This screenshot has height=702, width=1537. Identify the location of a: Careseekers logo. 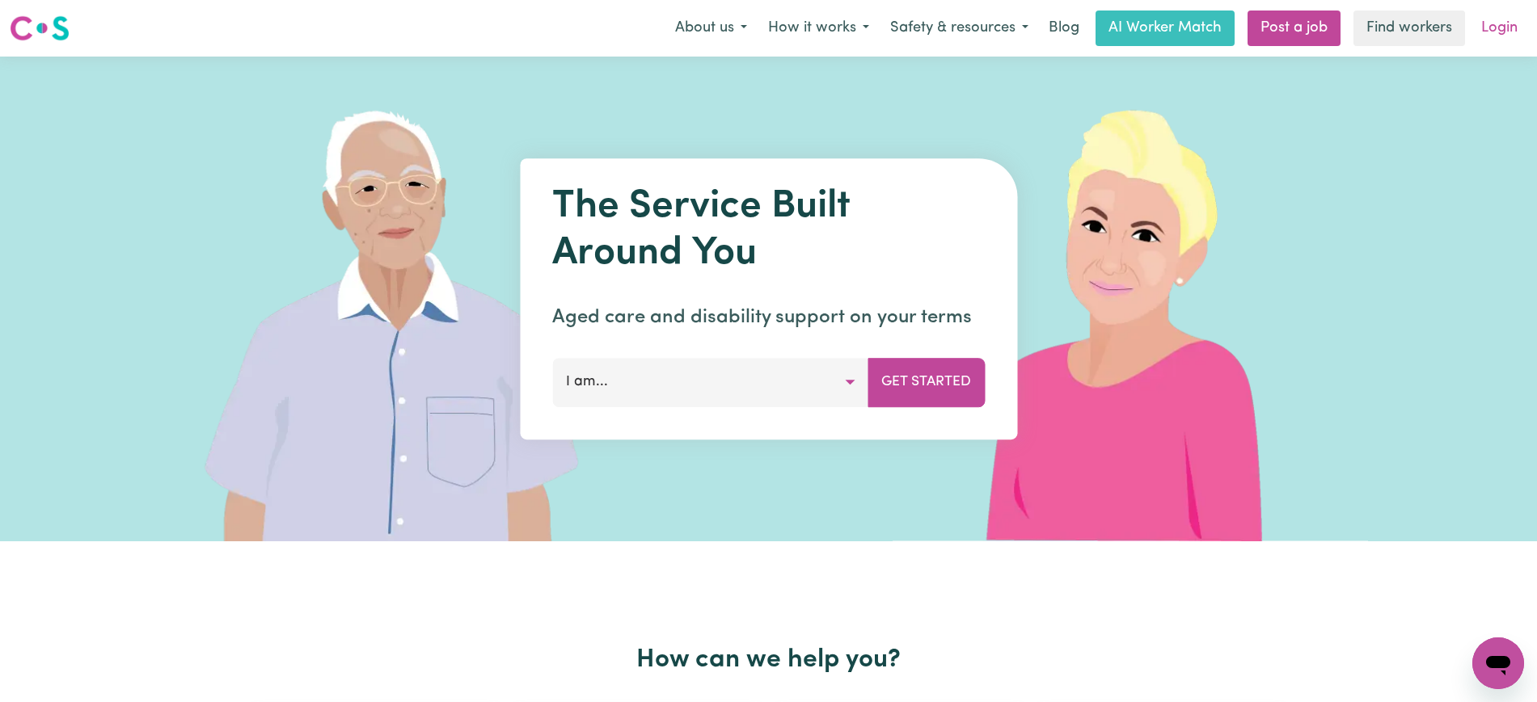
(40, 28).